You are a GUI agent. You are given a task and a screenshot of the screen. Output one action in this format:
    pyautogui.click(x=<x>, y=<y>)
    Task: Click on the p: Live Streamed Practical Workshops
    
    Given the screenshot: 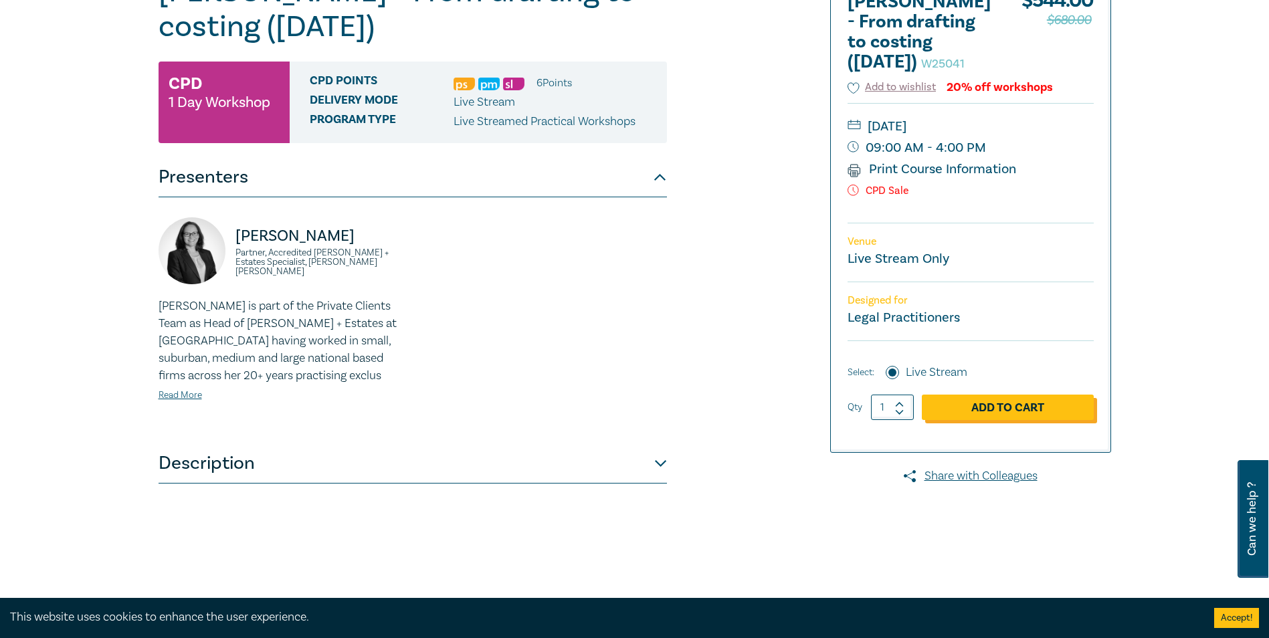 What is the action you would take?
    pyautogui.click(x=545, y=122)
    